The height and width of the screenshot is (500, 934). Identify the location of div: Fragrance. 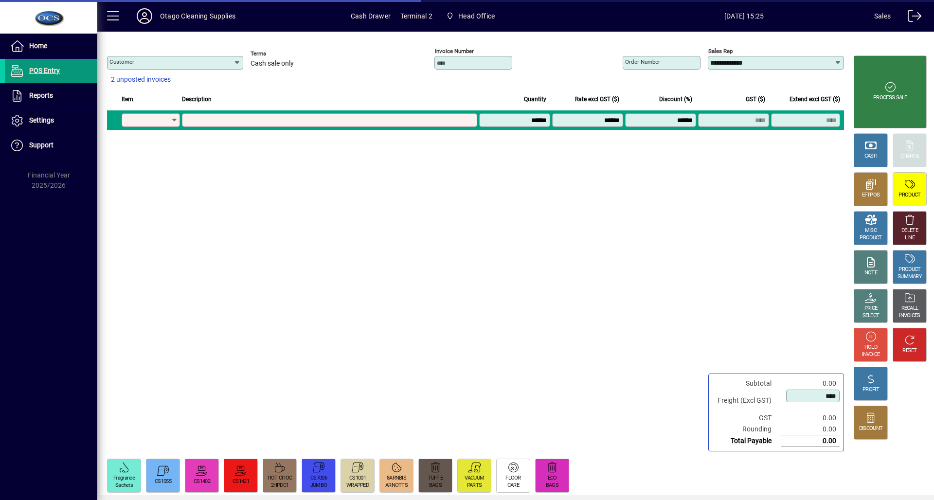
(124, 478).